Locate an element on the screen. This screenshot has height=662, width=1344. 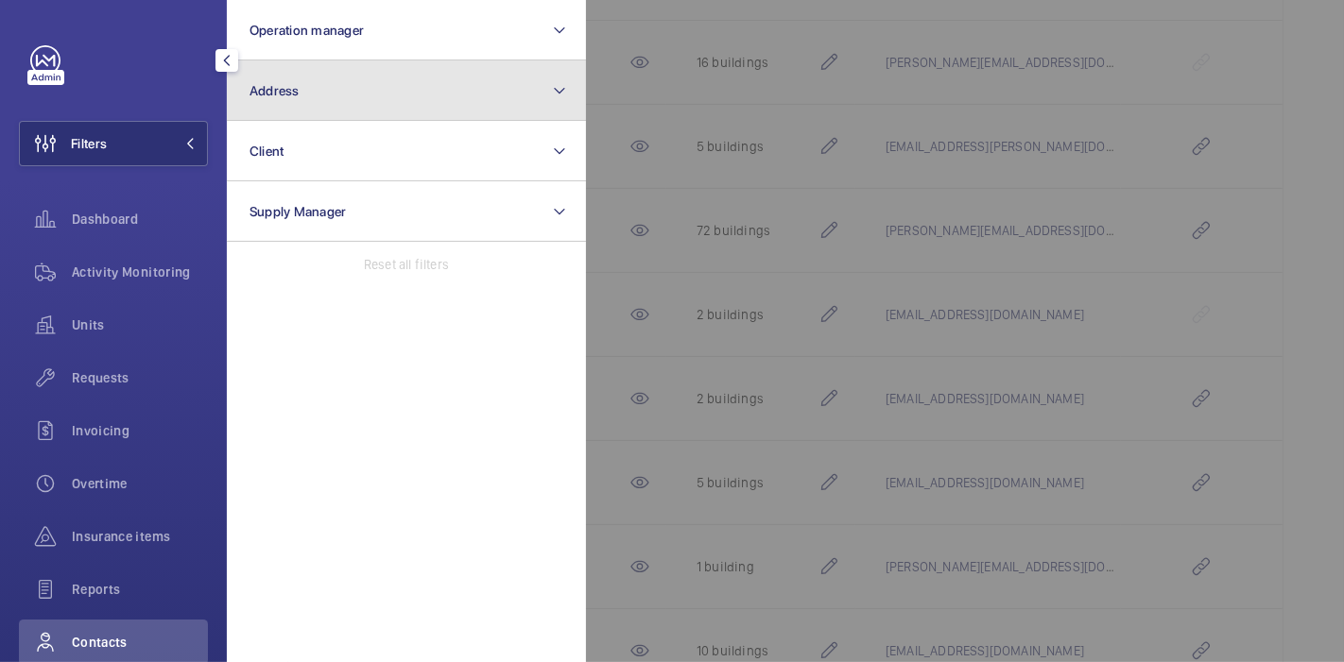
span: Requests is located at coordinates (140, 378).